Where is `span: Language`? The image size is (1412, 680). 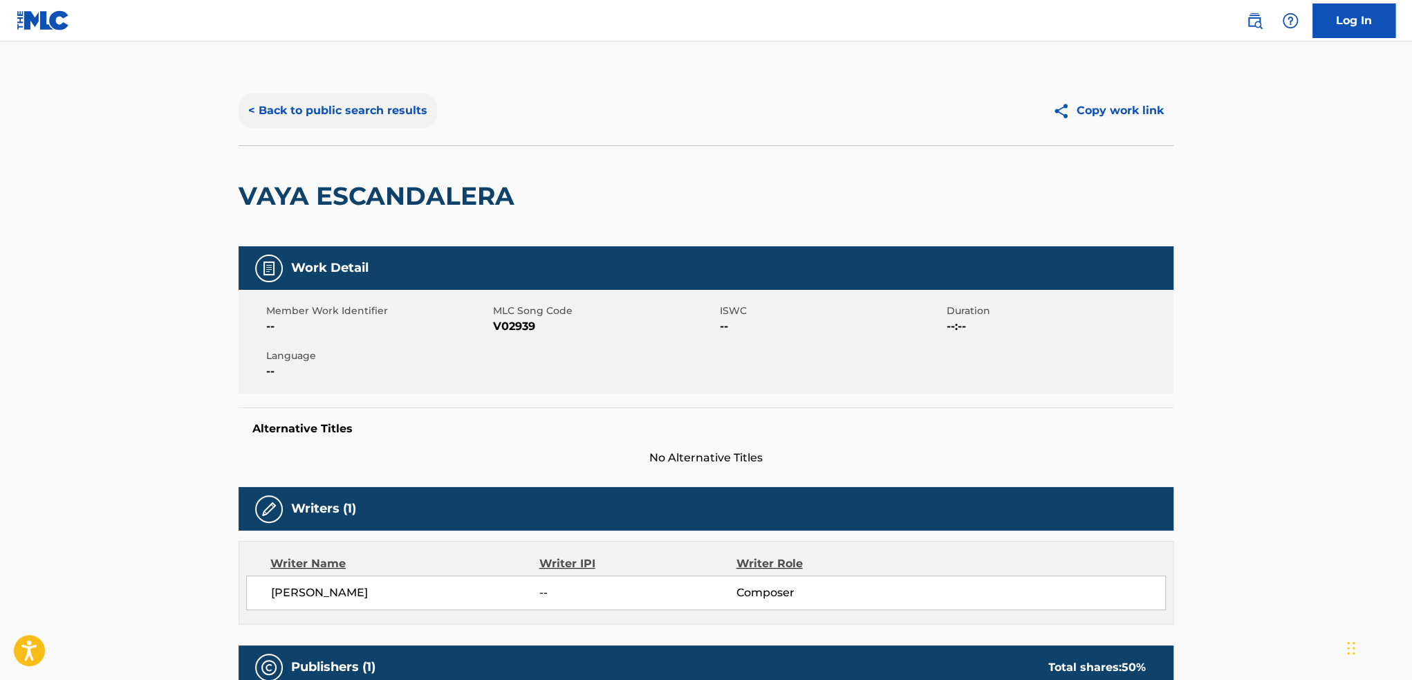 span: Language is located at coordinates (378, 356).